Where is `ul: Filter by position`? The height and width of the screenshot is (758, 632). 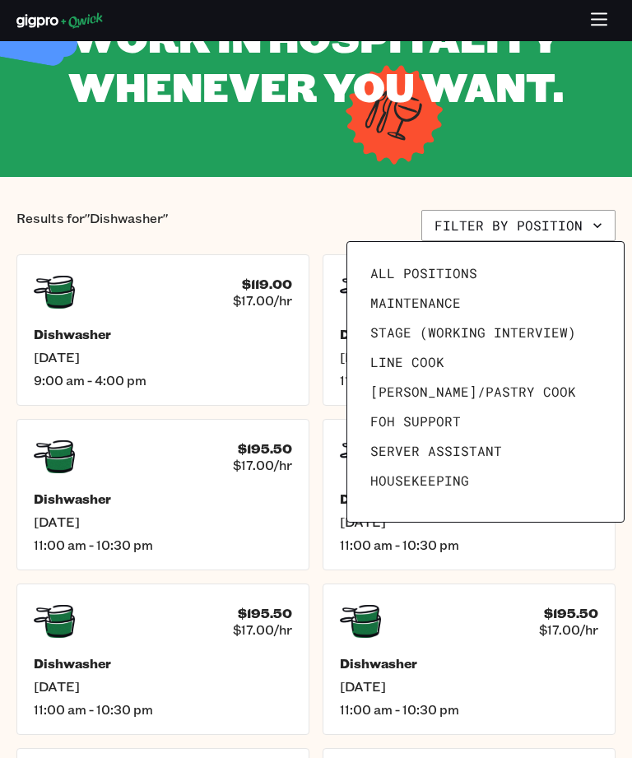
ul: Filter by position is located at coordinates (486, 382).